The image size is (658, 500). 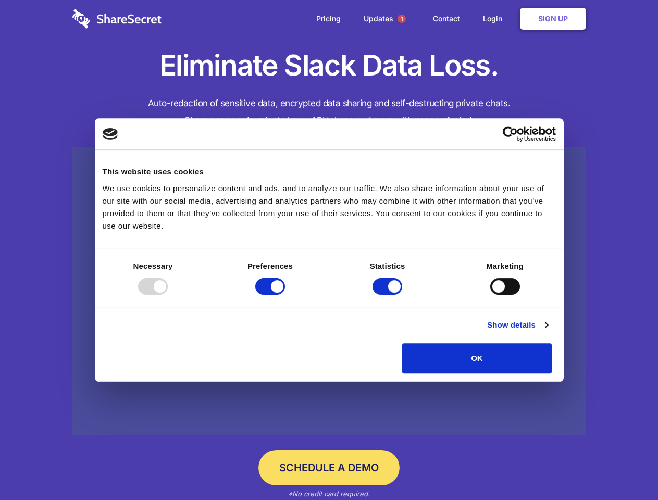 What do you see at coordinates (495, 19) in the screenshot?
I see `a: Login` at bounding box center [495, 19].